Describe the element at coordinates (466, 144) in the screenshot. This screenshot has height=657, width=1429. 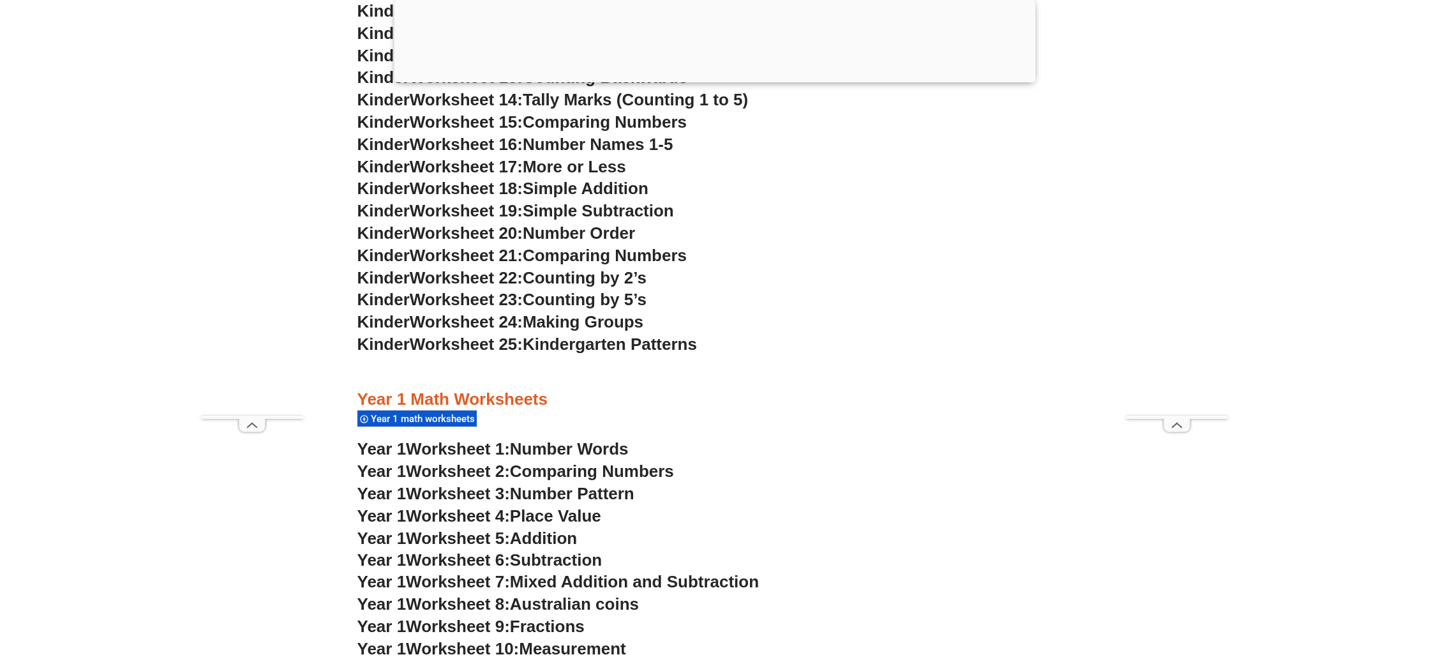
I see `span: Worksheet 16:` at that location.